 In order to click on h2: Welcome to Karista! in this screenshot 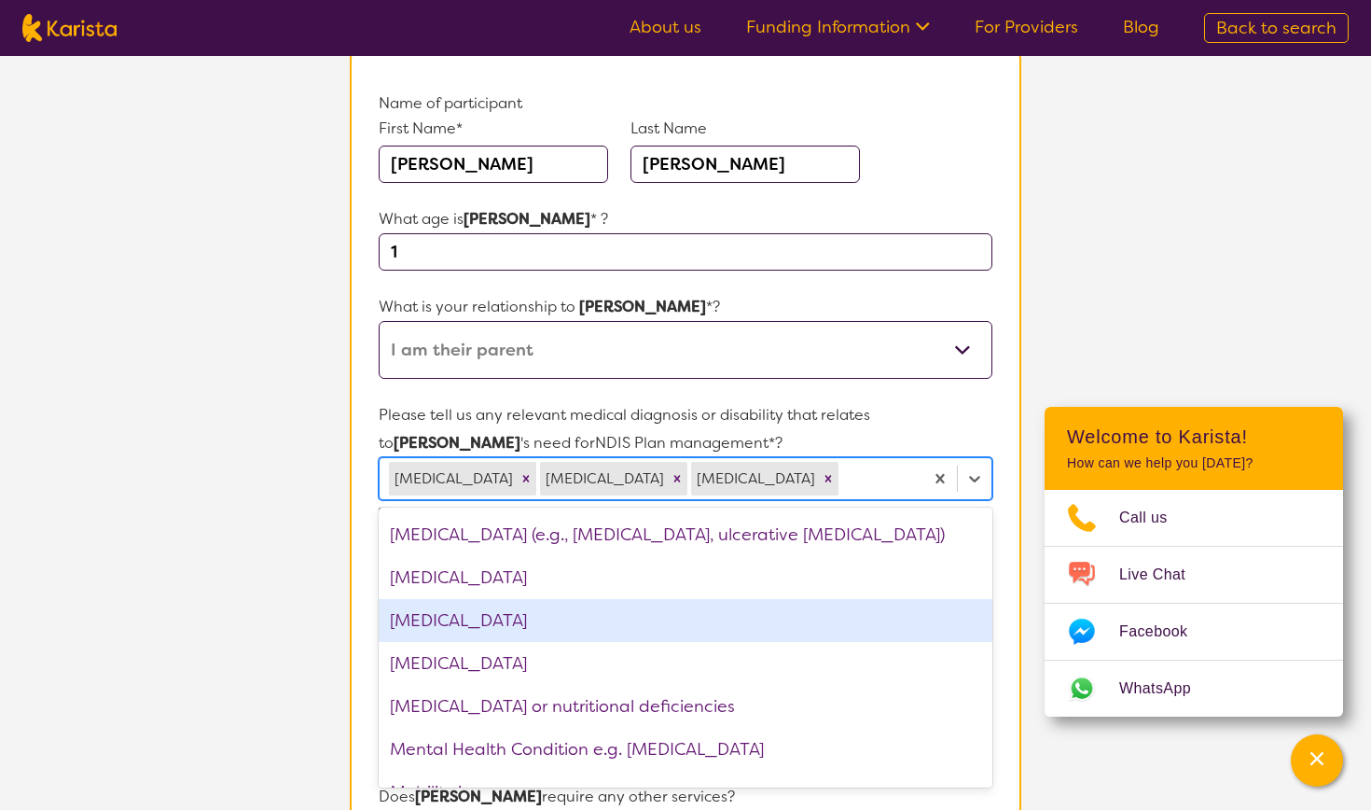, I will do `click(1194, 436)`.